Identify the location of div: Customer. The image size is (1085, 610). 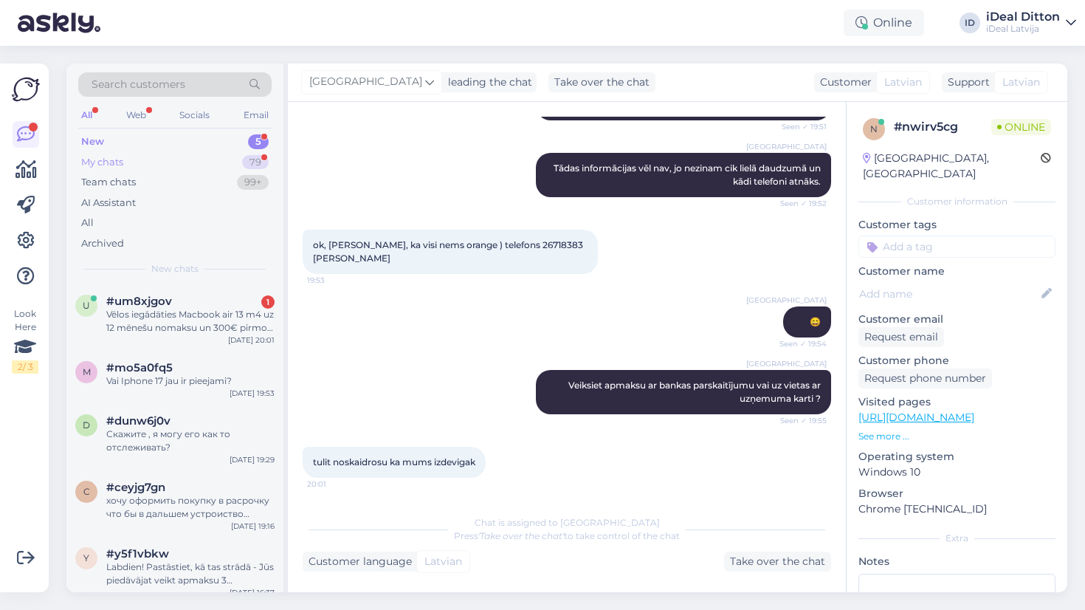
(843, 82).